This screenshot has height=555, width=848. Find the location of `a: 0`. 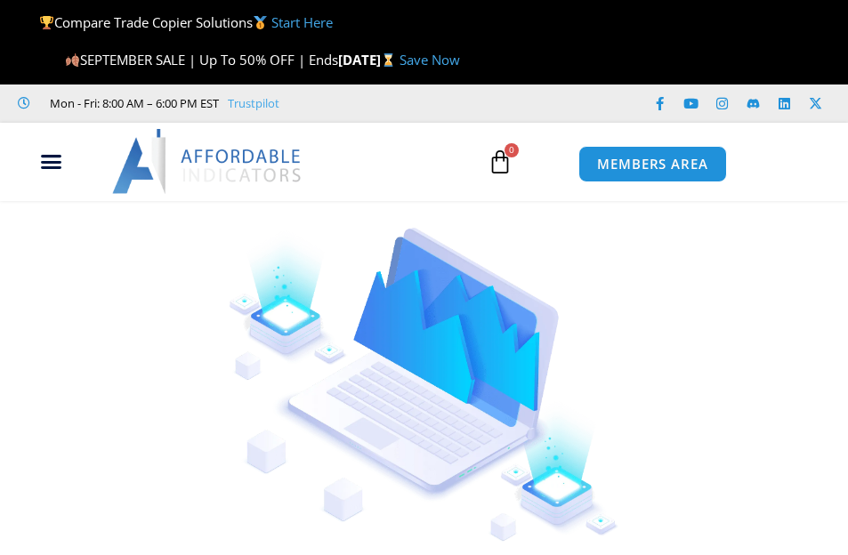

a: 0 is located at coordinates (500, 162).